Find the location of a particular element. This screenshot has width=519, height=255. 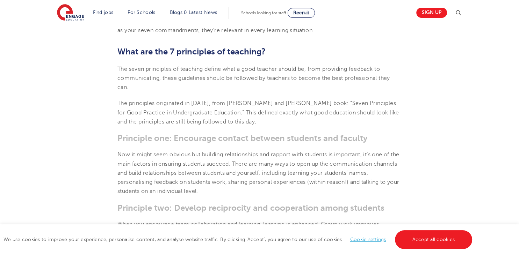

a: Cookie settings is located at coordinates (368, 240).